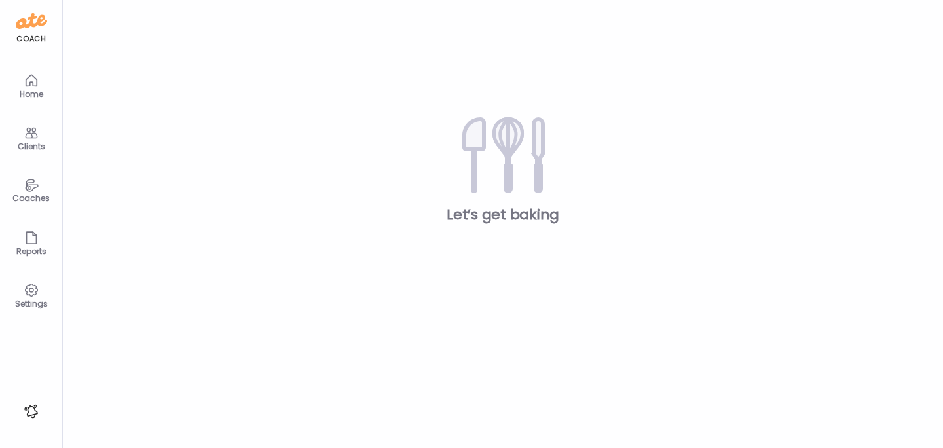 Image resolution: width=943 pixels, height=448 pixels. What do you see at coordinates (31, 21) in the screenshot?
I see `img: ate` at bounding box center [31, 21].